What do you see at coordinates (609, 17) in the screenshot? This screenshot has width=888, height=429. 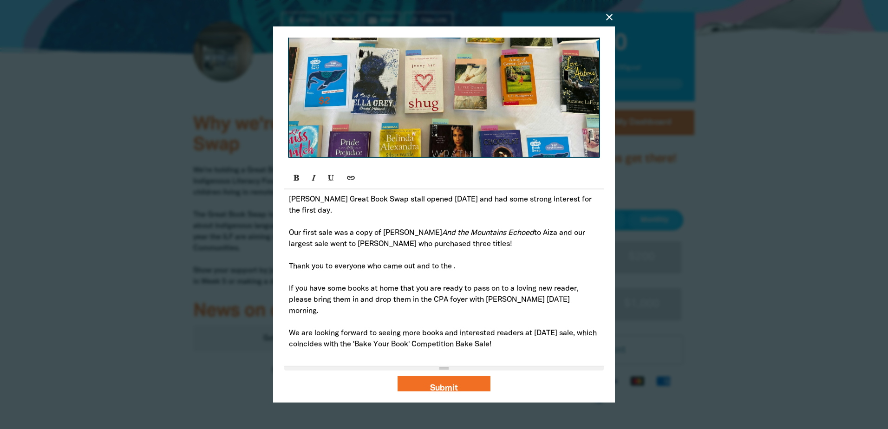 I see `i: close` at bounding box center [609, 17].